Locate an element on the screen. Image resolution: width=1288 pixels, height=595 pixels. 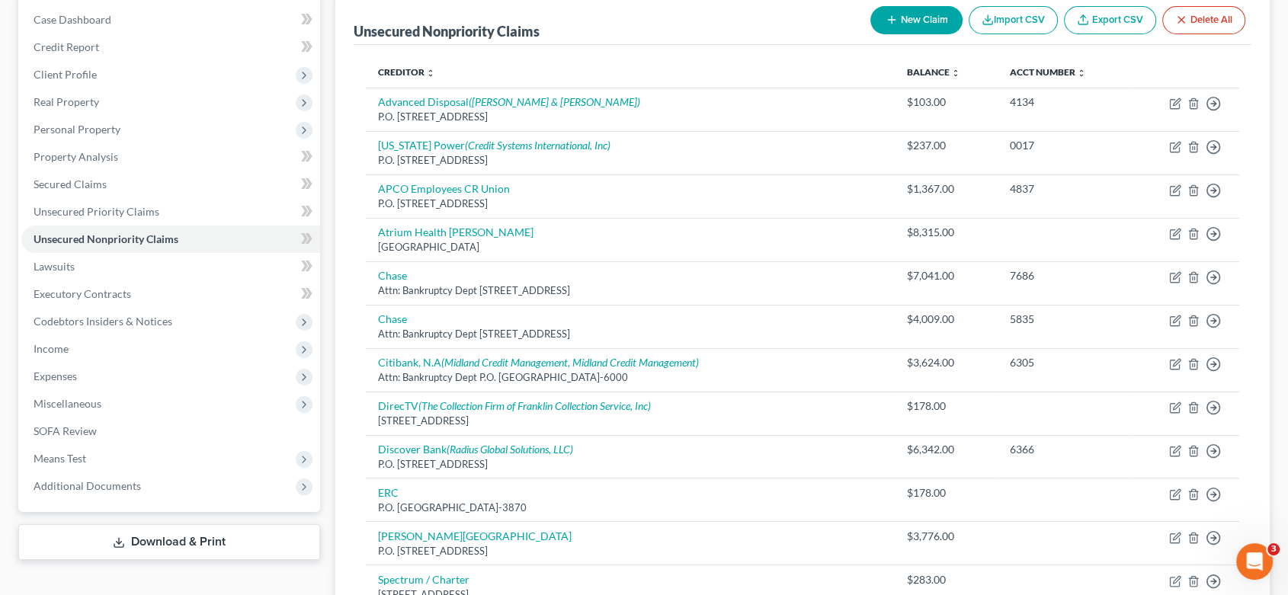
span: Secured Claims is located at coordinates (70, 184).